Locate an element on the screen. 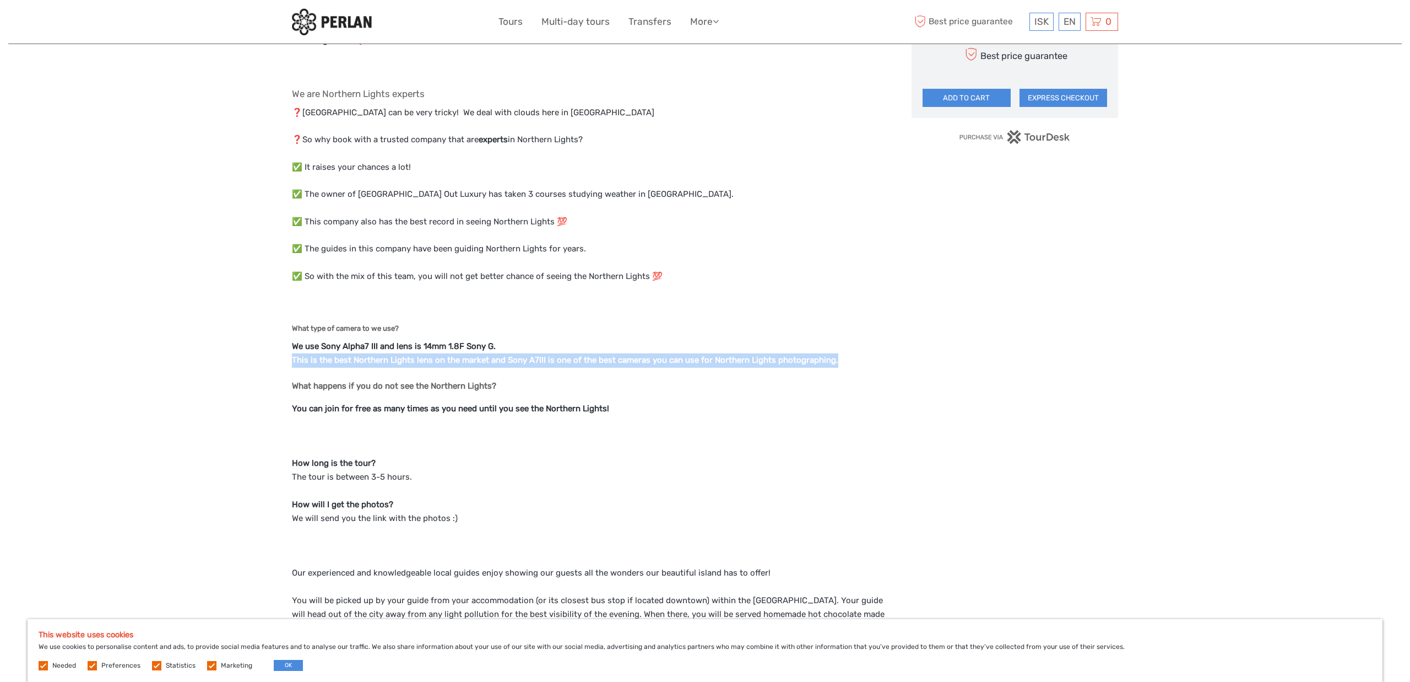 This screenshot has height=682, width=1410. strong: How long is the tour? is located at coordinates (334, 463).